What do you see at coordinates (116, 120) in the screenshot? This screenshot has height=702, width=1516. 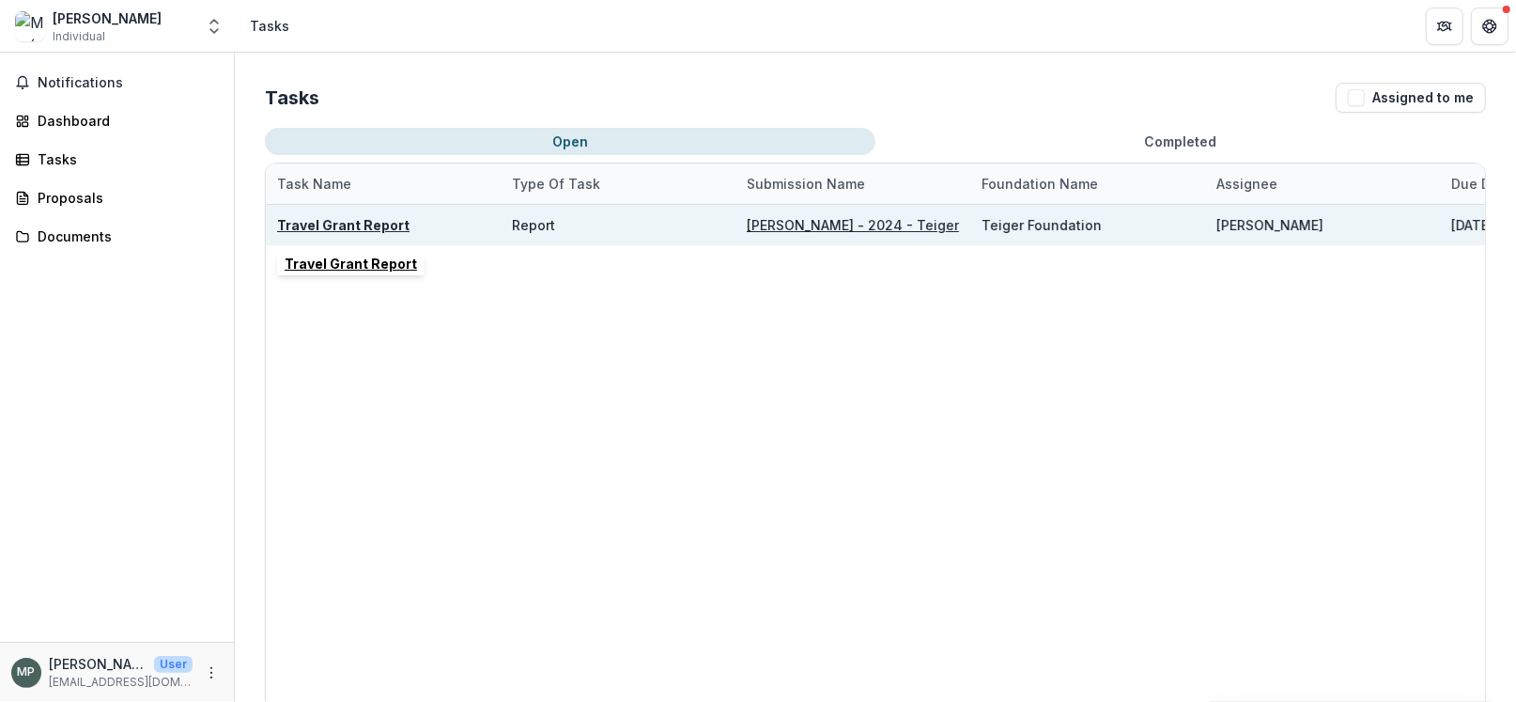 I see `a: Dashboard` at bounding box center [116, 120].